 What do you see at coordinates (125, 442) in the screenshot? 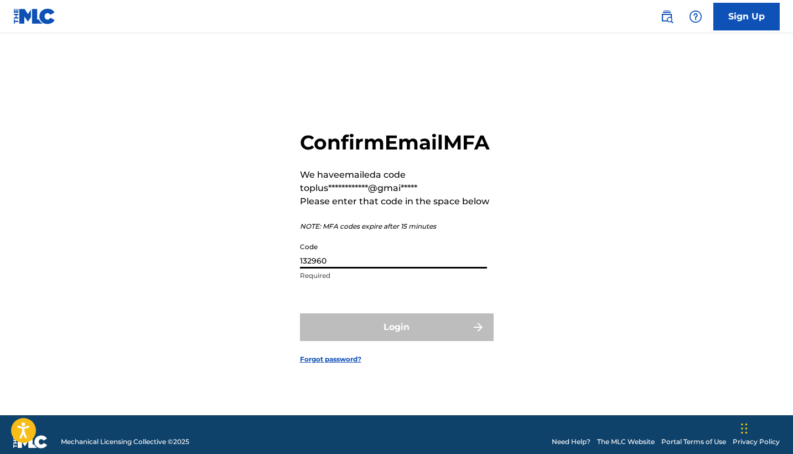
I see `span: Mechanical Licensing Collective © 2025` at bounding box center [125, 442].